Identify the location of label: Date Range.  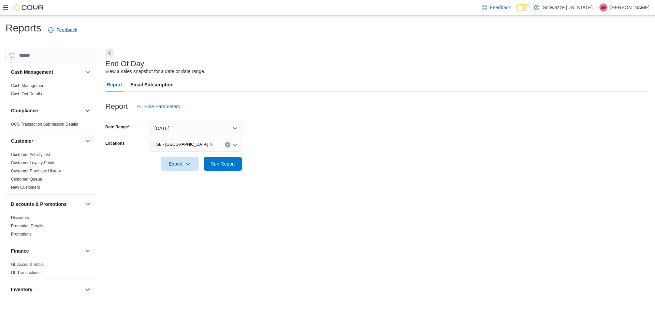
(117, 127).